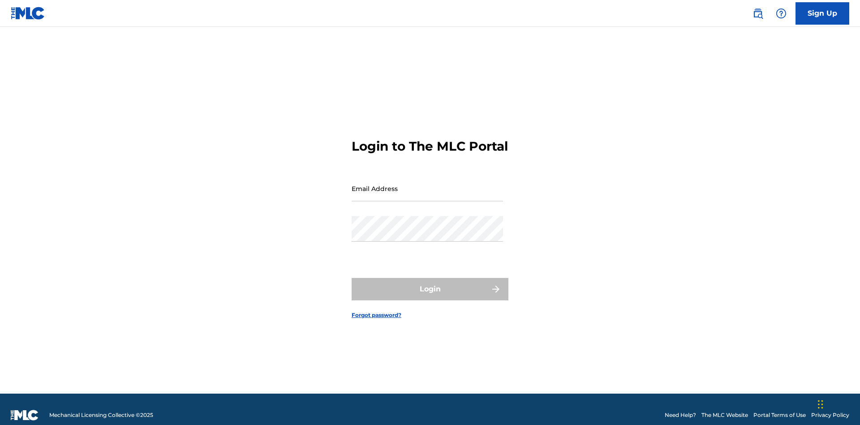  I want to click on a: The MLC Website, so click(725, 415).